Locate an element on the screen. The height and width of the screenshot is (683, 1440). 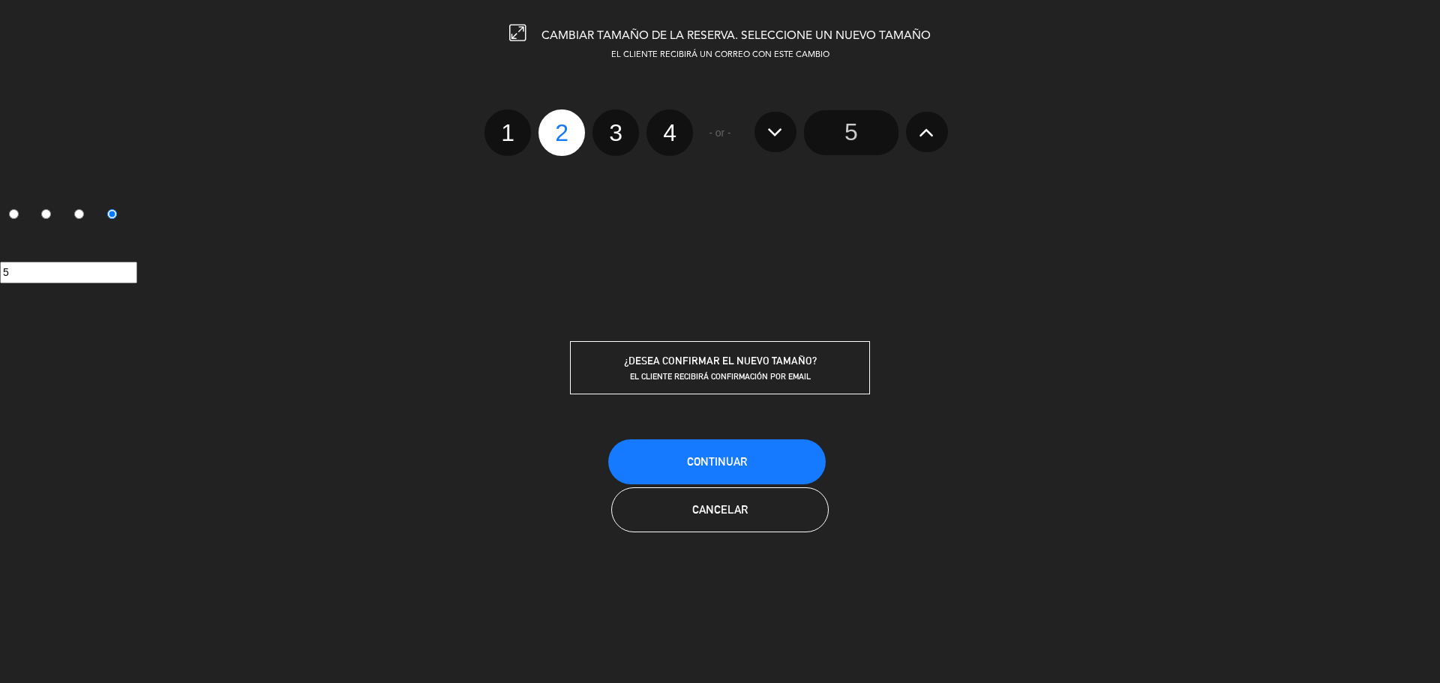
span: Continuar is located at coordinates (717, 461).